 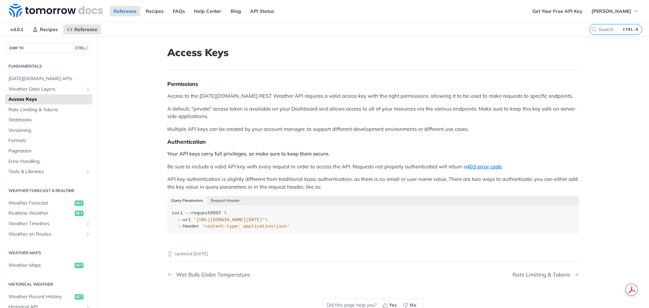 What do you see at coordinates (188, 226) in the screenshot?
I see `span: --header` at bounding box center [188, 226].